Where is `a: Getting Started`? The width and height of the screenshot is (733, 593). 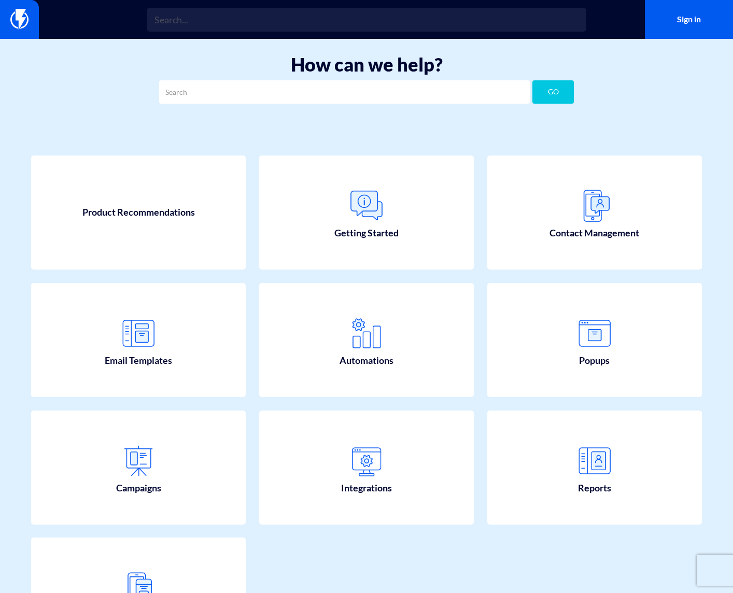 a: Getting Started is located at coordinates (366, 212).